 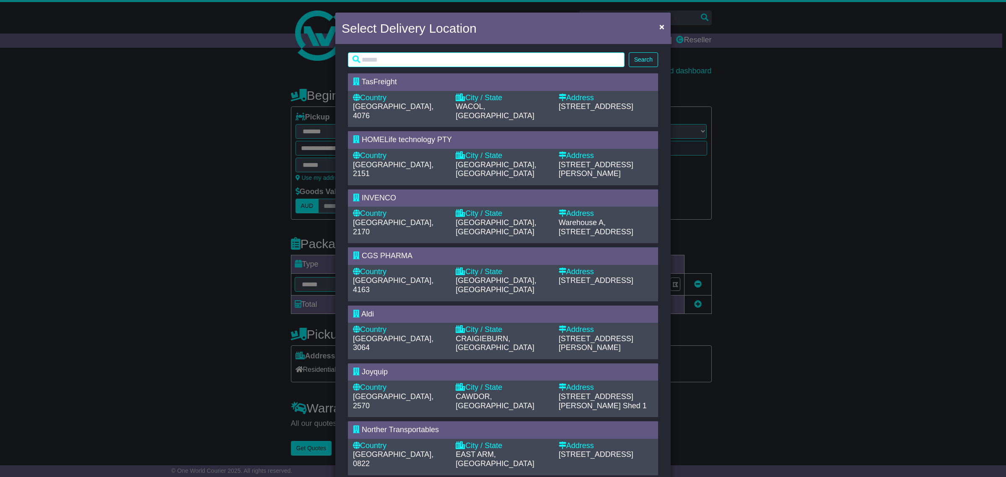 I want to click on span: Warehouse A,, so click(x=582, y=223).